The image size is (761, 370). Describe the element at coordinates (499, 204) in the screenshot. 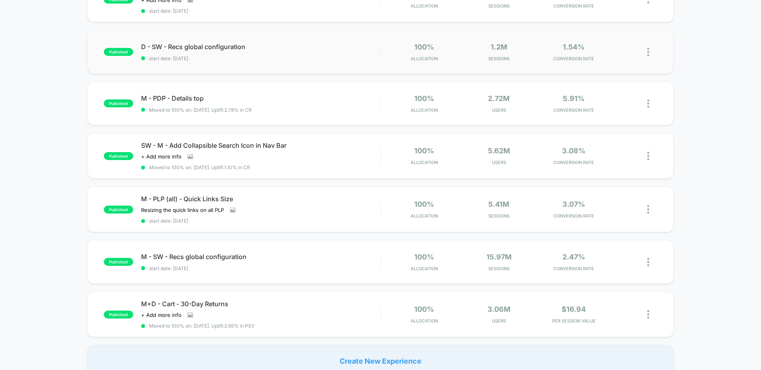

I see `span: 5.41M` at that location.